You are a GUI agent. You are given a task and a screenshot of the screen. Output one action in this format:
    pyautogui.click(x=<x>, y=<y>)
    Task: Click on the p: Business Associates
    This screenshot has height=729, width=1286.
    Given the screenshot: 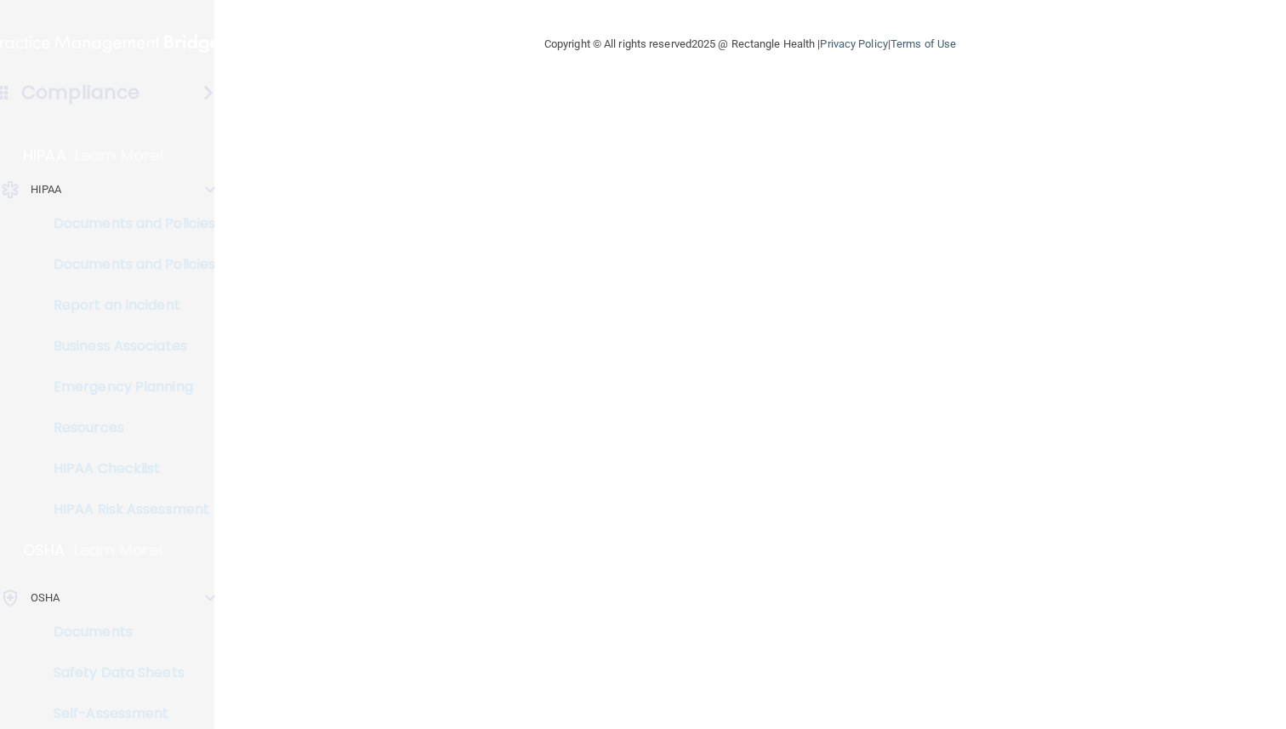 What is the action you would take?
    pyautogui.click(x=127, y=346)
    